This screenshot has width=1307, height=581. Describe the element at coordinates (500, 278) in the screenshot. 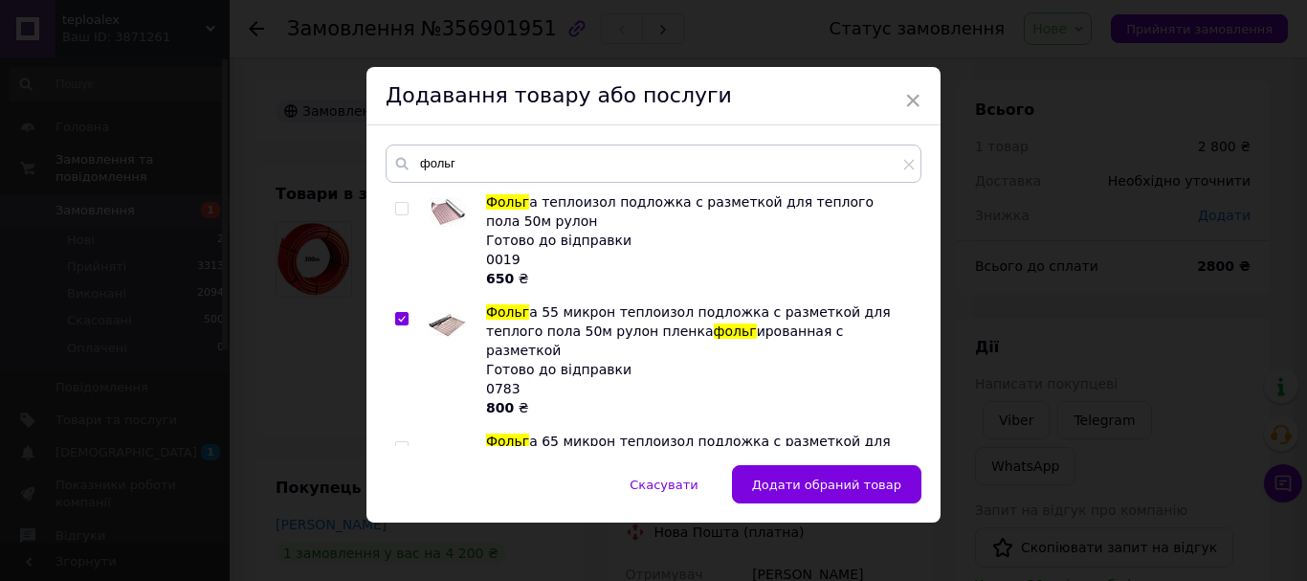

I see `b: 650` at that location.